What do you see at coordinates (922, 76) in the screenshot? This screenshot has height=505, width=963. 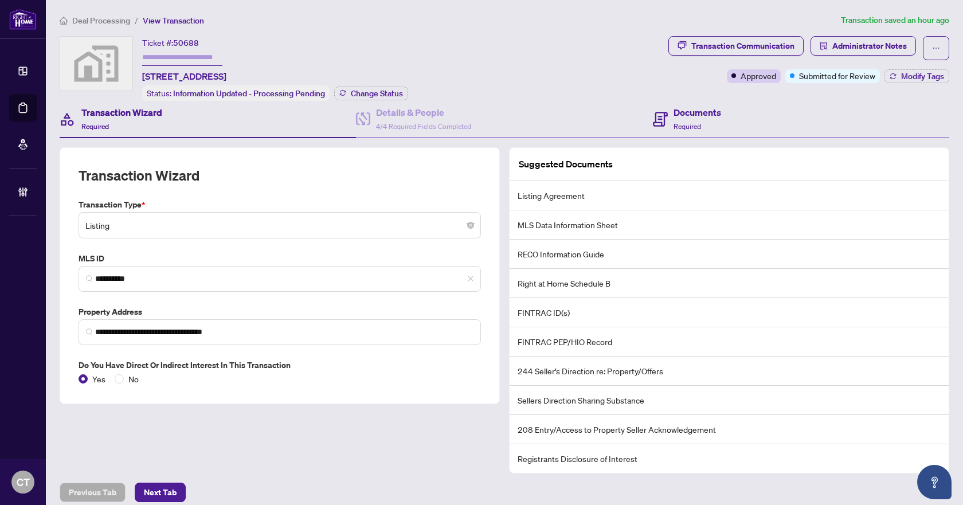 I see `span: Modify Tags` at bounding box center [922, 76].